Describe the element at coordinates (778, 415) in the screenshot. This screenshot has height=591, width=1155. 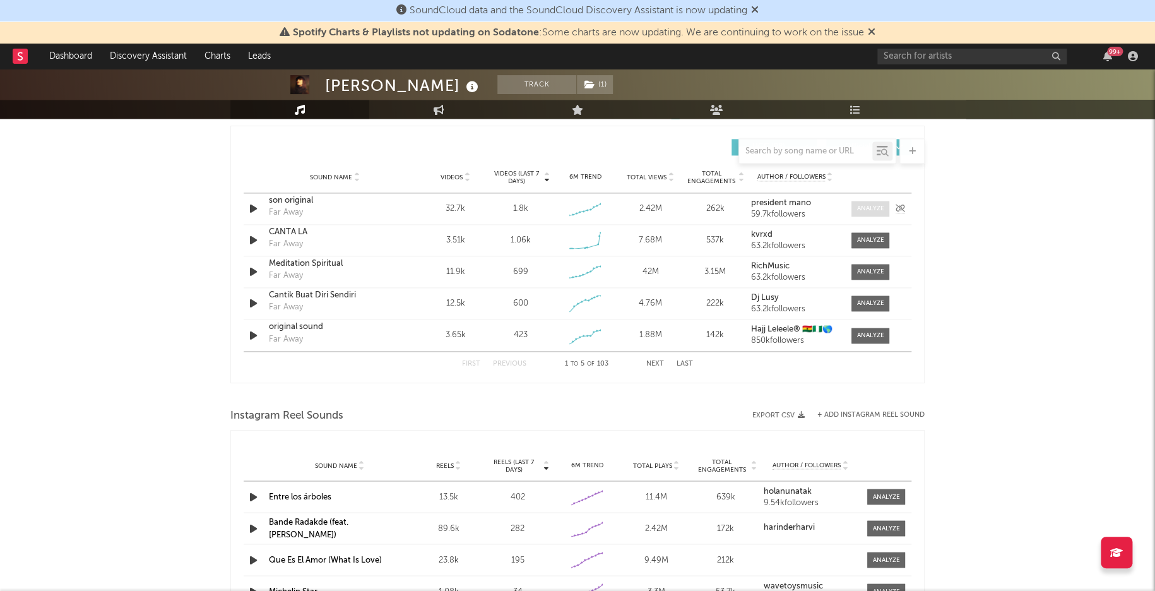
I see `button: Export CSV` at that location.